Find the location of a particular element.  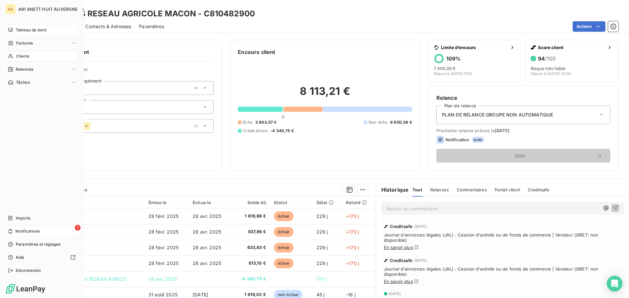

div: Échue le is located at coordinates (210, 203).